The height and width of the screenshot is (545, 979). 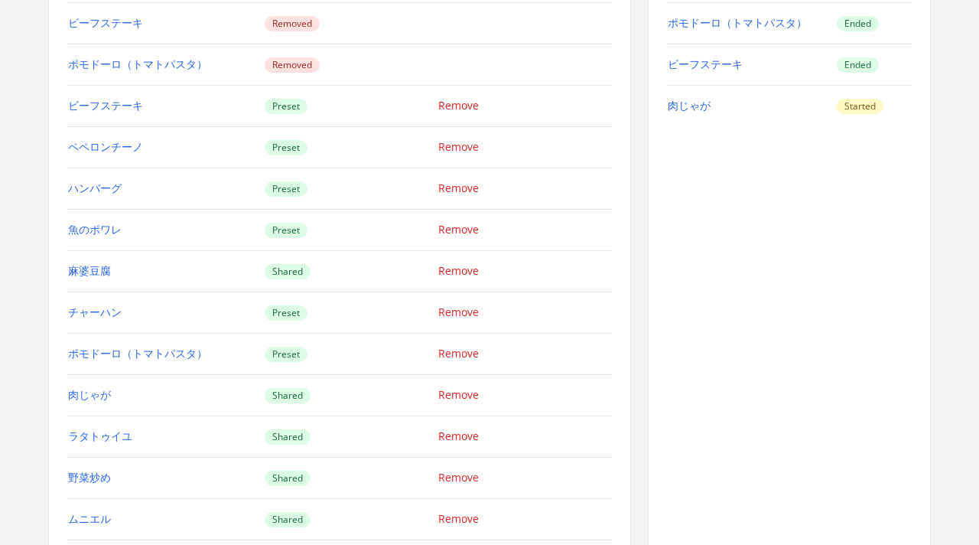 What do you see at coordinates (95, 311) in the screenshot?
I see `a: チャーハン` at bounding box center [95, 311].